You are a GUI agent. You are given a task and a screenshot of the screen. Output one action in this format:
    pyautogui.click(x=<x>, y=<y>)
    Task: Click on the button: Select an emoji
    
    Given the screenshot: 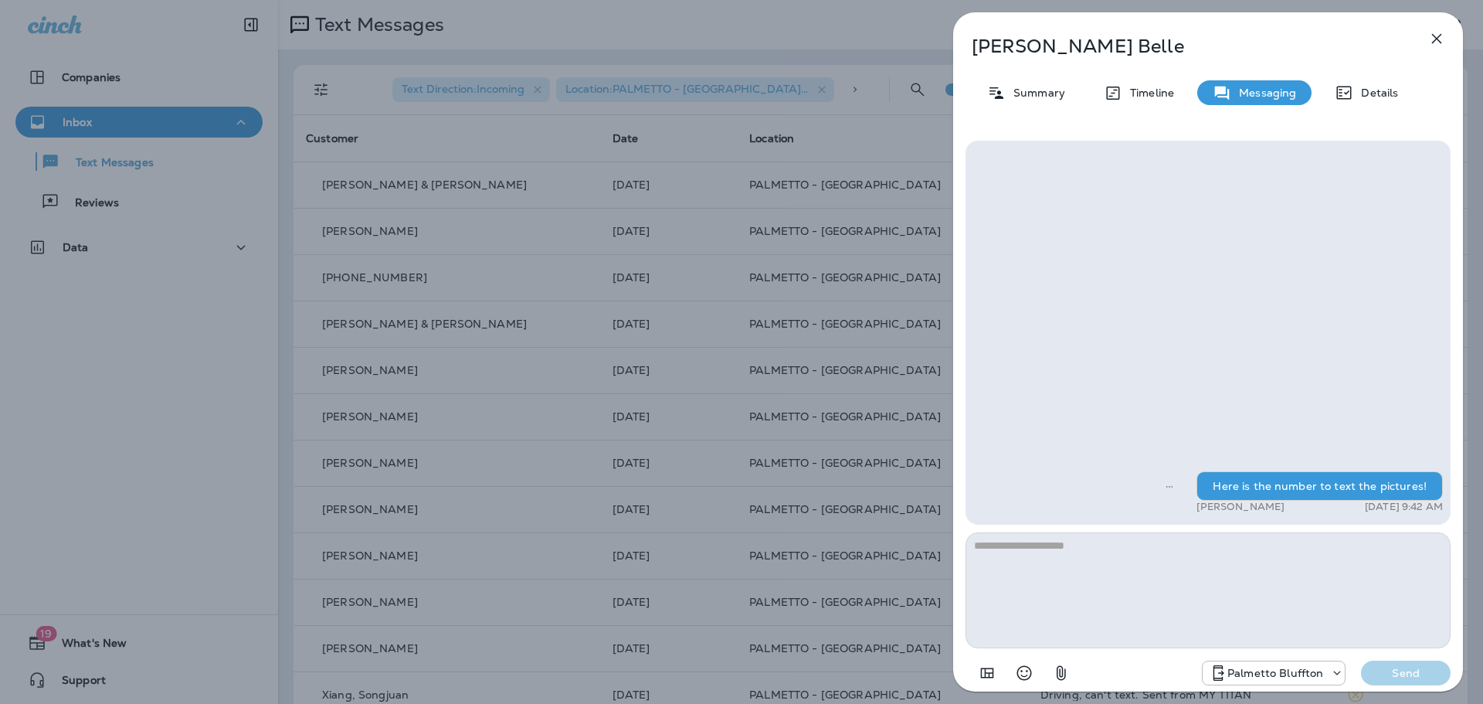 What is the action you would take?
    pyautogui.click(x=1024, y=673)
    